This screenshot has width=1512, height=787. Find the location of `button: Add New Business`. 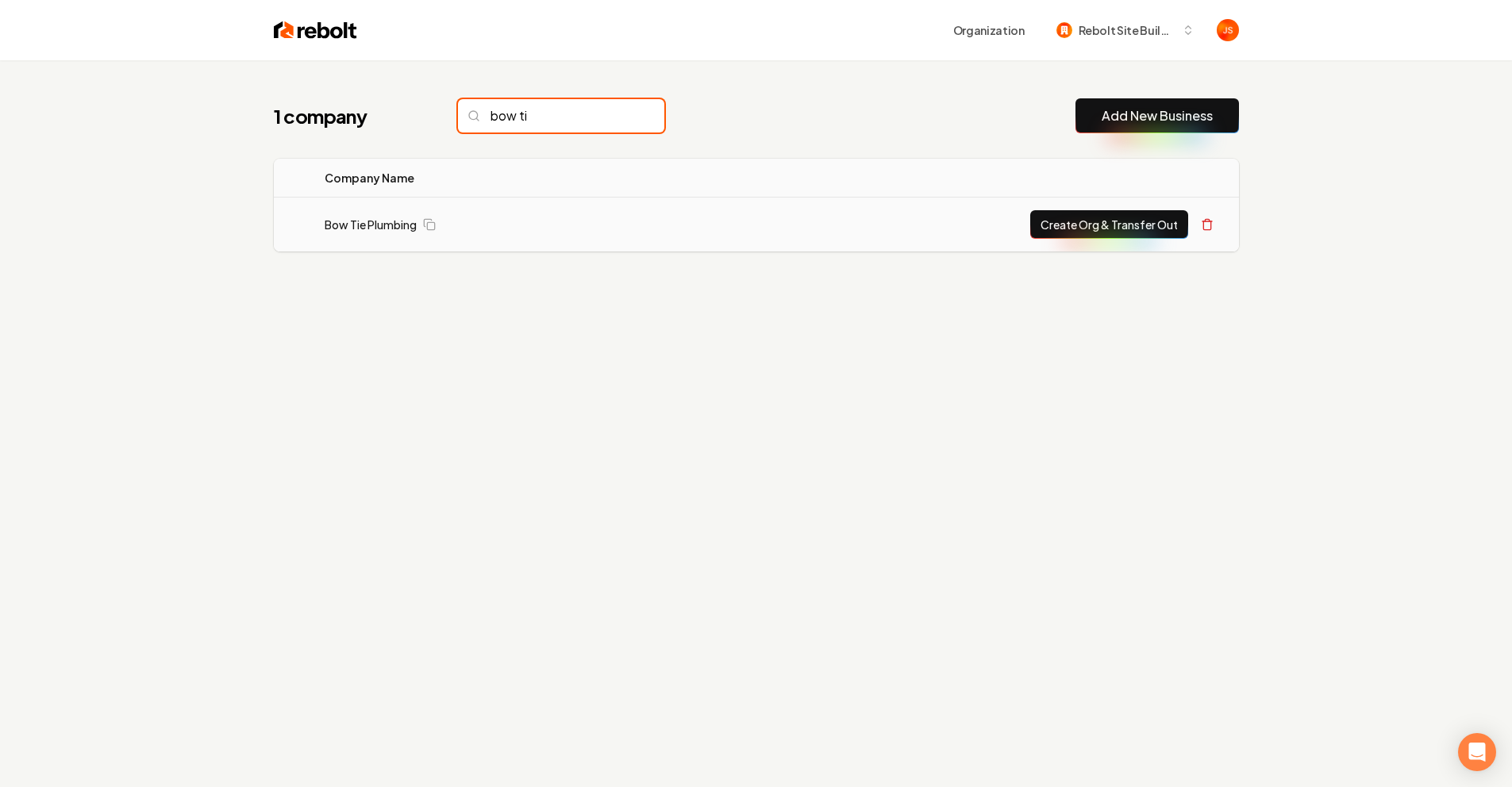

button: Add New Business is located at coordinates (1157, 116).